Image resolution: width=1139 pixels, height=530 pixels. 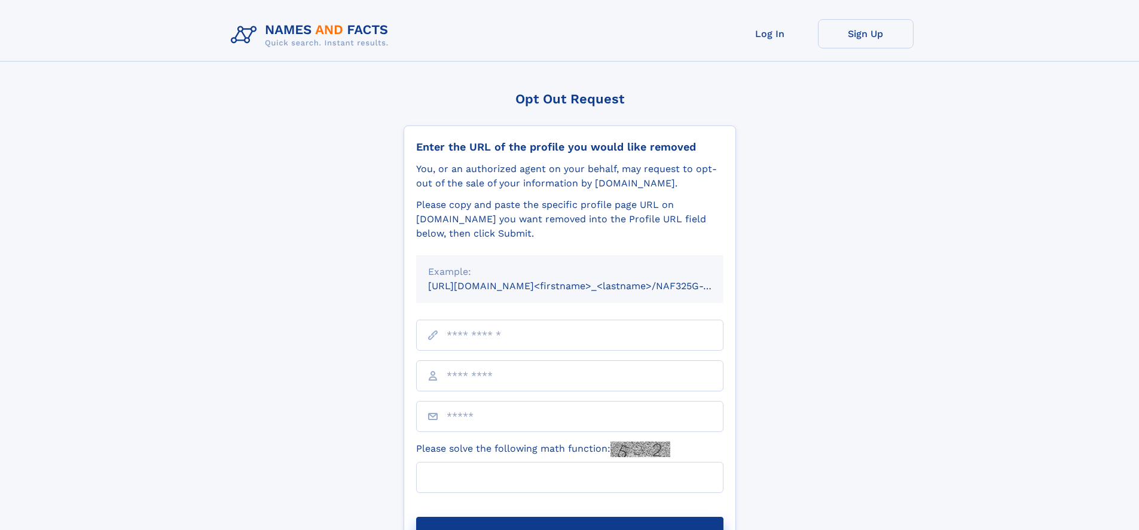 What do you see at coordinates (570, 99) in the screenshot?
I see `div: Opt Out Request` at bounding box center [570, 99].